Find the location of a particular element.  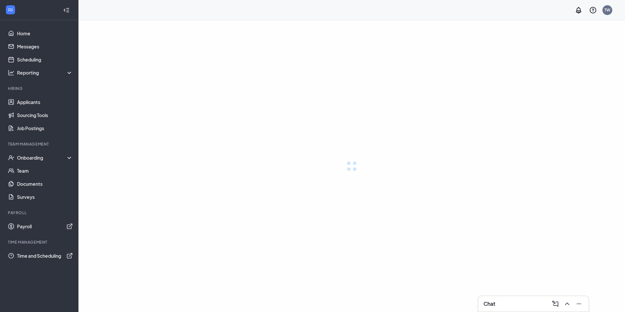

button: ComposeMessage is located at coordinates (555, 304).